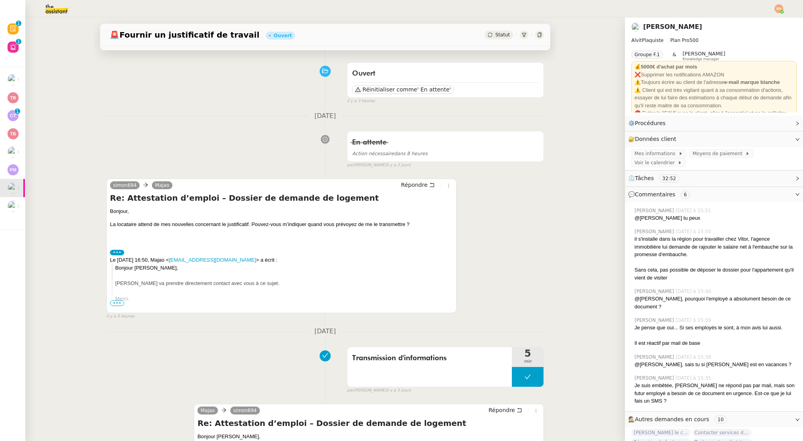  Describe the element at coordinates (650, 123) in the screenshot. I see `span: Procédures` at that location.